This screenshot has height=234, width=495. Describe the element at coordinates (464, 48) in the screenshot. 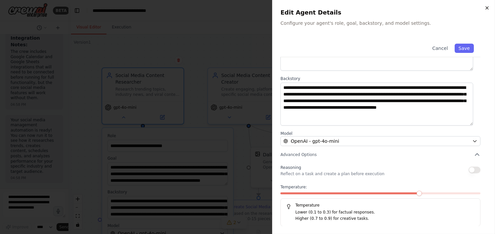

I see `button: Save` at that location.